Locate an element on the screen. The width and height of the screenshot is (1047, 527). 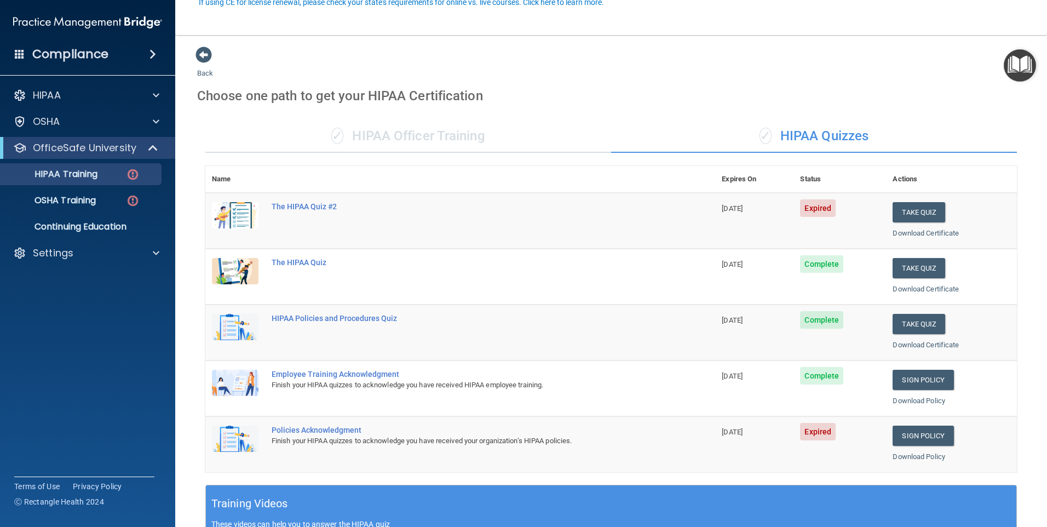
h5: Training Videos is located at coordinates (250, 503).